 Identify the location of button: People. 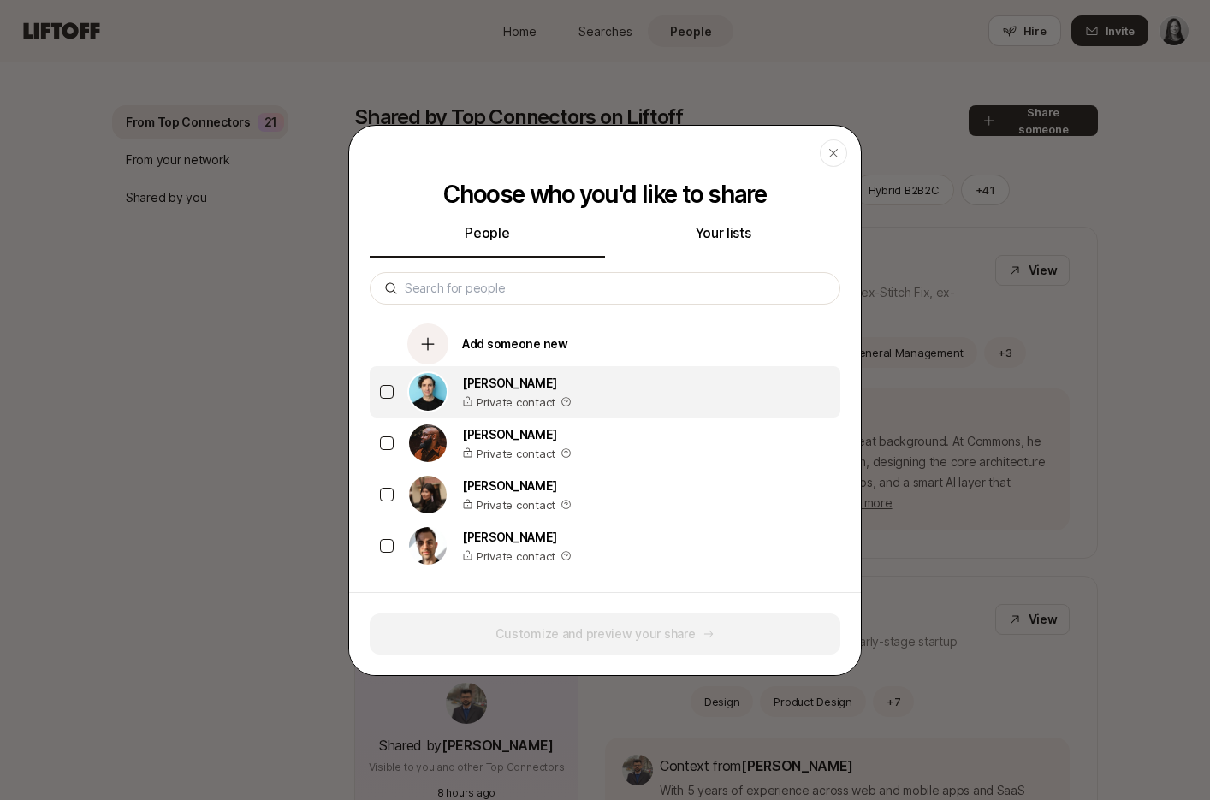
(487, 240).